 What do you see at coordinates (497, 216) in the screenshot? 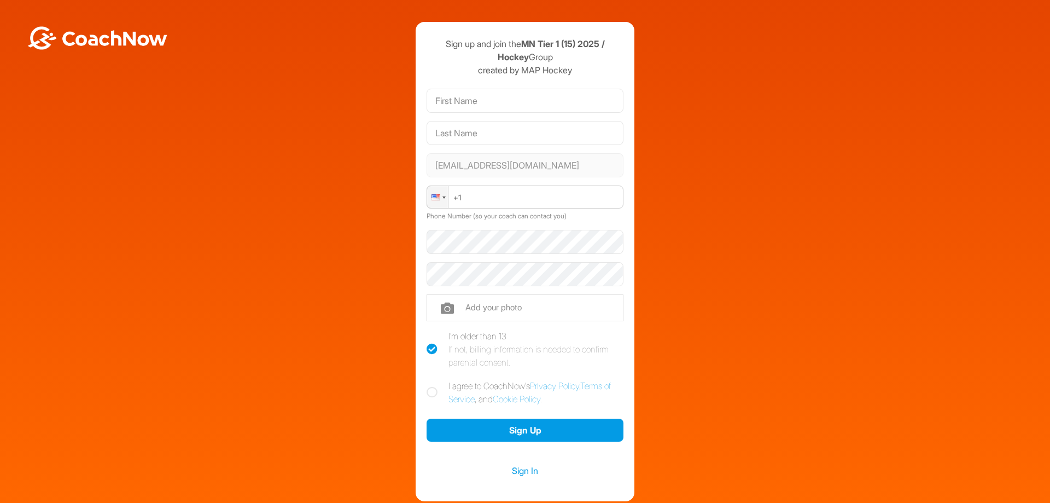
I see `label: Phone Number (so your coach can contact you)` at bounding box center [497, 216].